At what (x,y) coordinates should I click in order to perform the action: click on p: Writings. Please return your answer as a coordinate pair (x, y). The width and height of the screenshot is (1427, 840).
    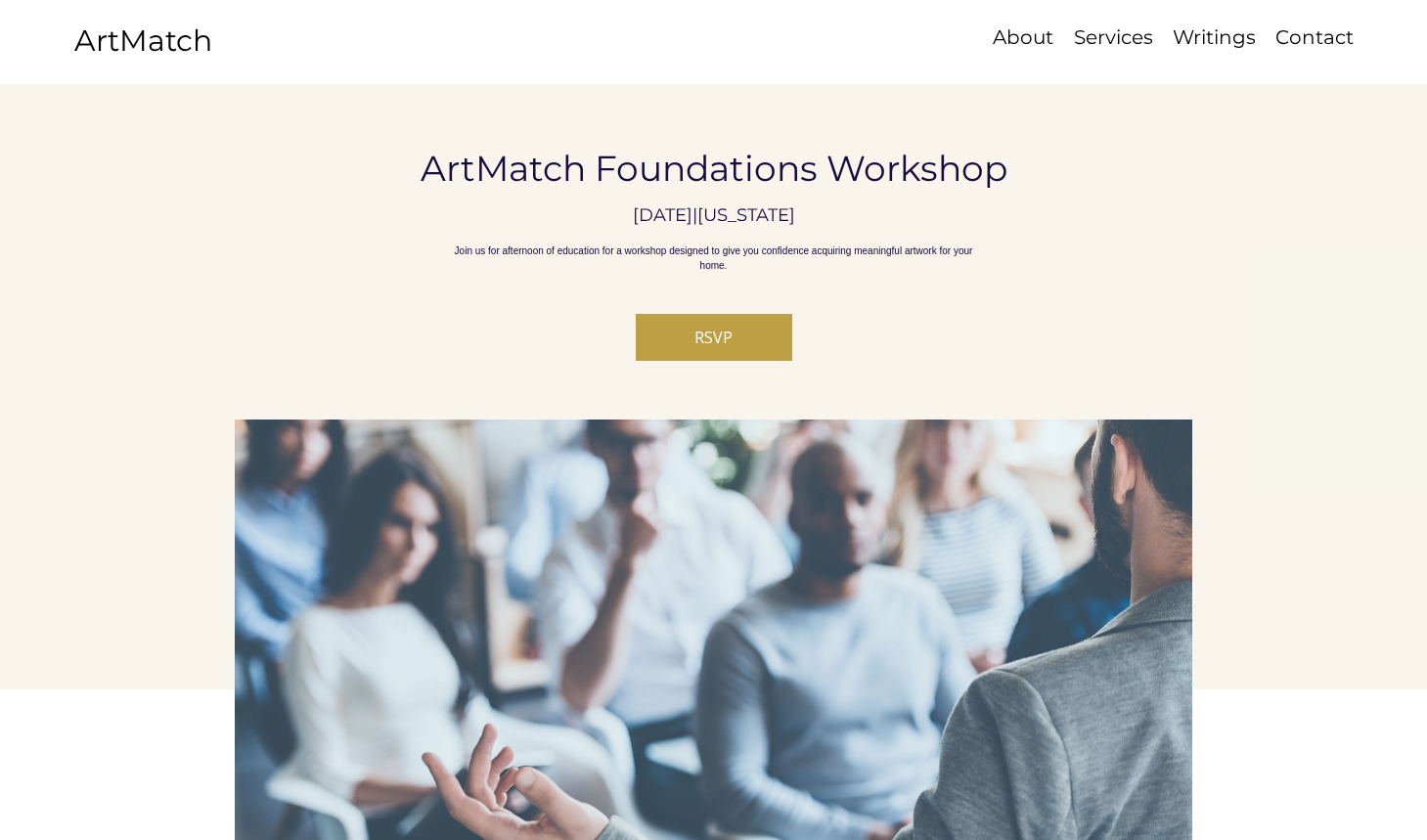
    Looking at the image, I should click on (1214, 38).